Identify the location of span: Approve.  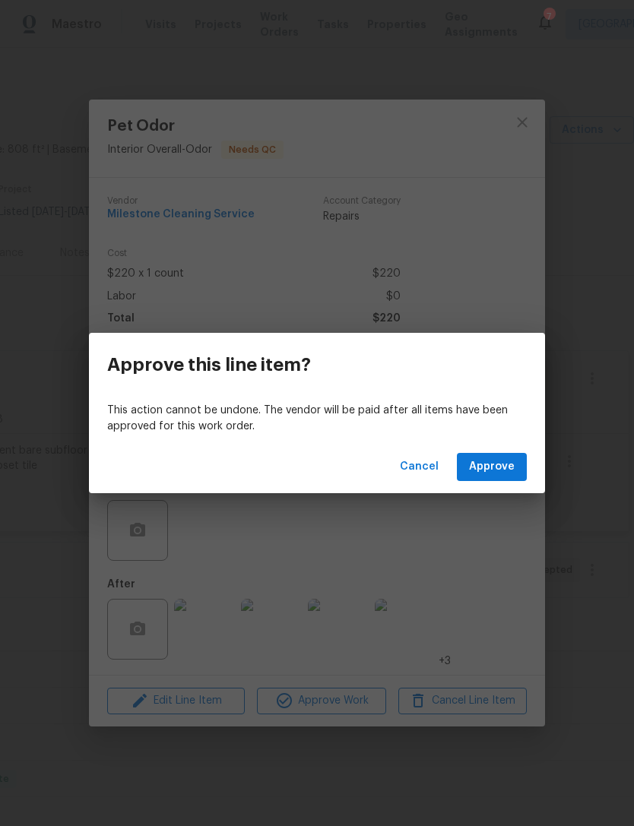
(492, 467).